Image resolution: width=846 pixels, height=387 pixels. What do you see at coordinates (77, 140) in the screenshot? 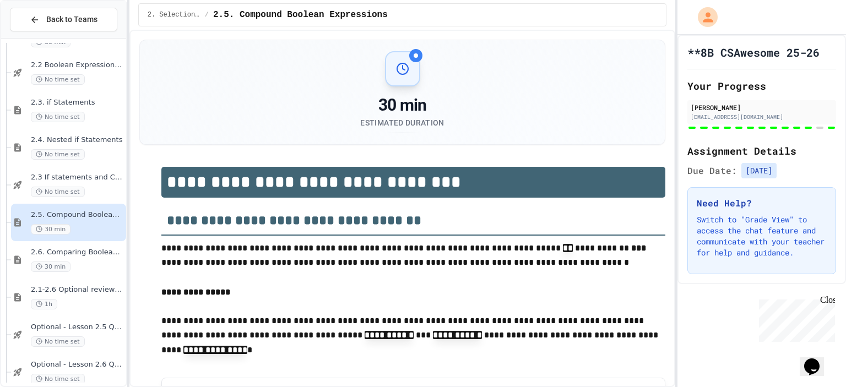
I see `span: 2.4. Nested if Statements` at bounding box center [77, 140].